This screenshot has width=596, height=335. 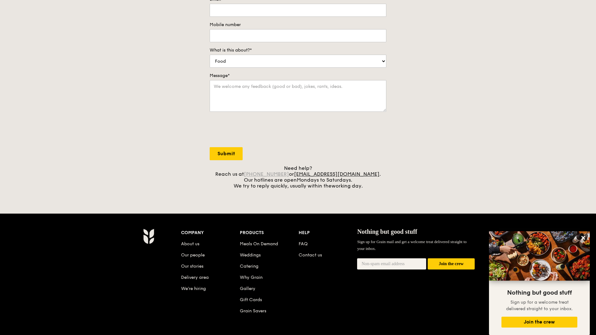 What do you see at coordinates (148, 237) in the screenshot?
I see `img: Grain` at bounding box center [148, 237].